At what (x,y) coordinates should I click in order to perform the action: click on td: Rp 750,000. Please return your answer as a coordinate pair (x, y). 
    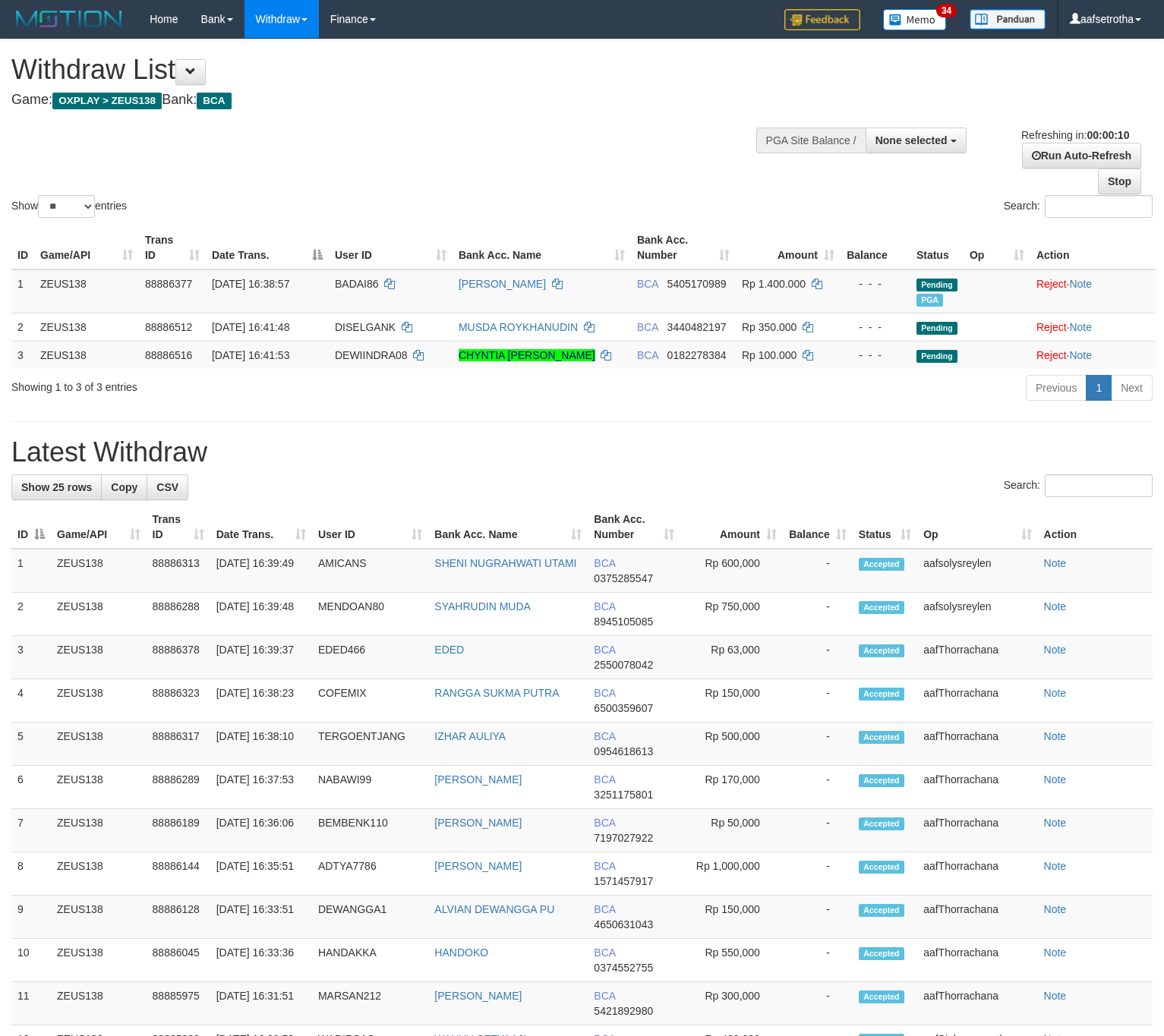
    Looking at the image, I should click on (731, 614).